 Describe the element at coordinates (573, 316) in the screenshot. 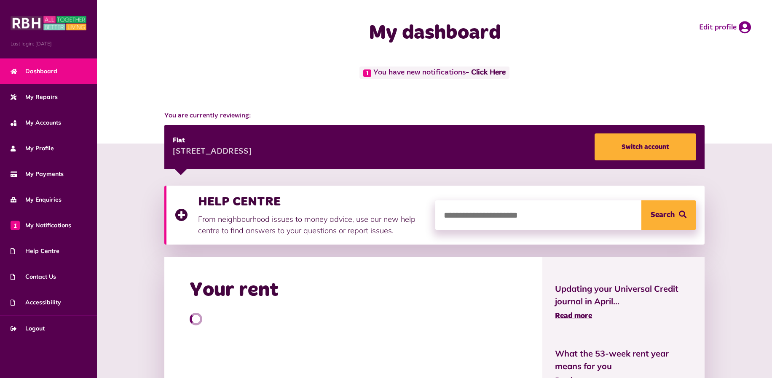

I see `span: Read more` at that location.